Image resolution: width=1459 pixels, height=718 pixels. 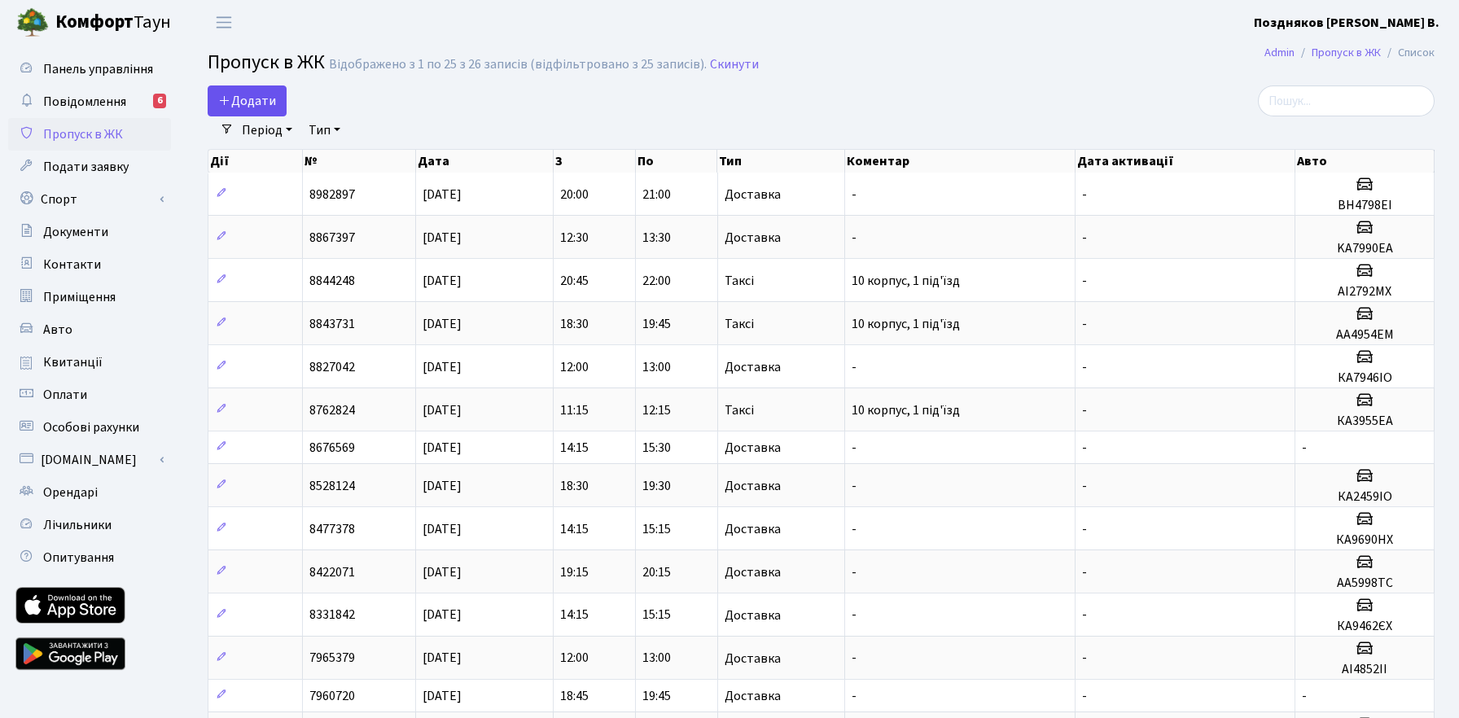 What do you see at coordinates (1365, 583) in the screenshot?
I see `h5: АА5998ТС` at bounding box center [1365, 583].